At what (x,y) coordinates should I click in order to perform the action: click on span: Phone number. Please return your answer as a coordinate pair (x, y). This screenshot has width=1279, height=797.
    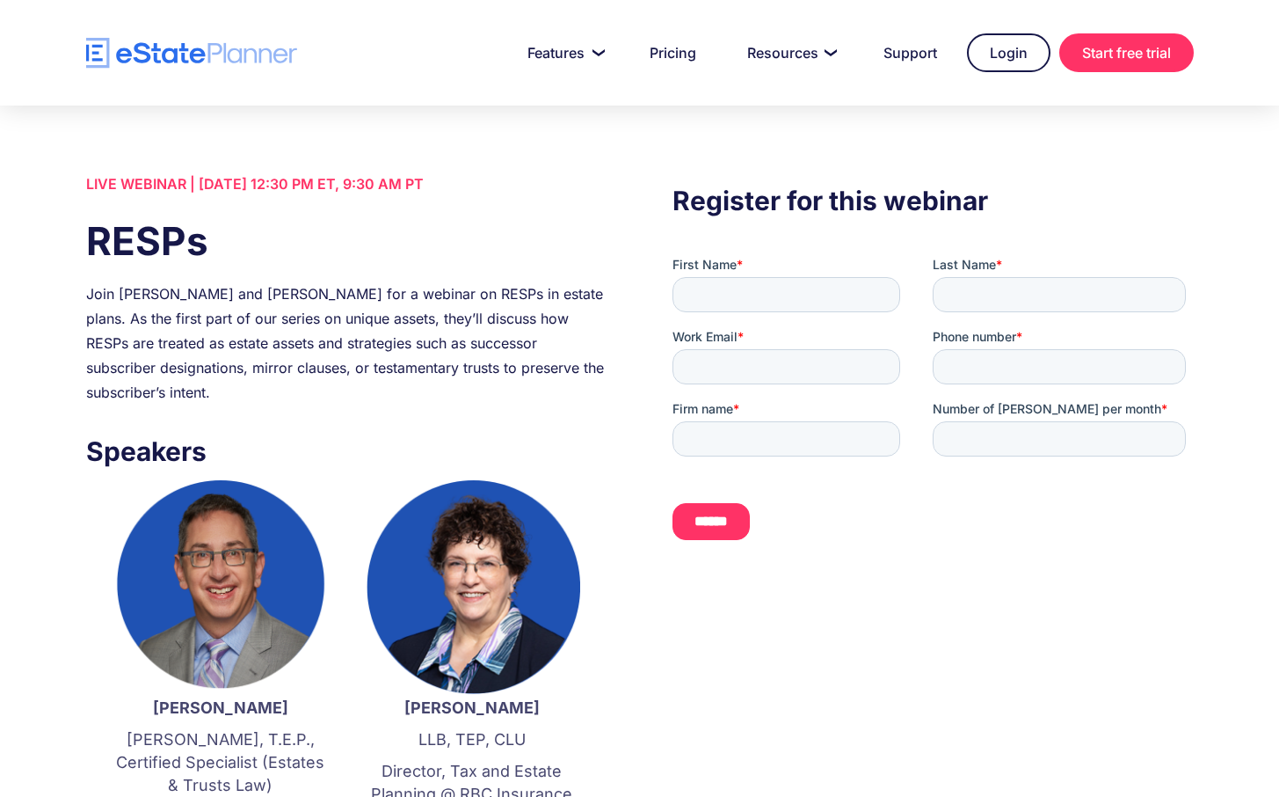
    Looking at the image, I should click on (302, 80).